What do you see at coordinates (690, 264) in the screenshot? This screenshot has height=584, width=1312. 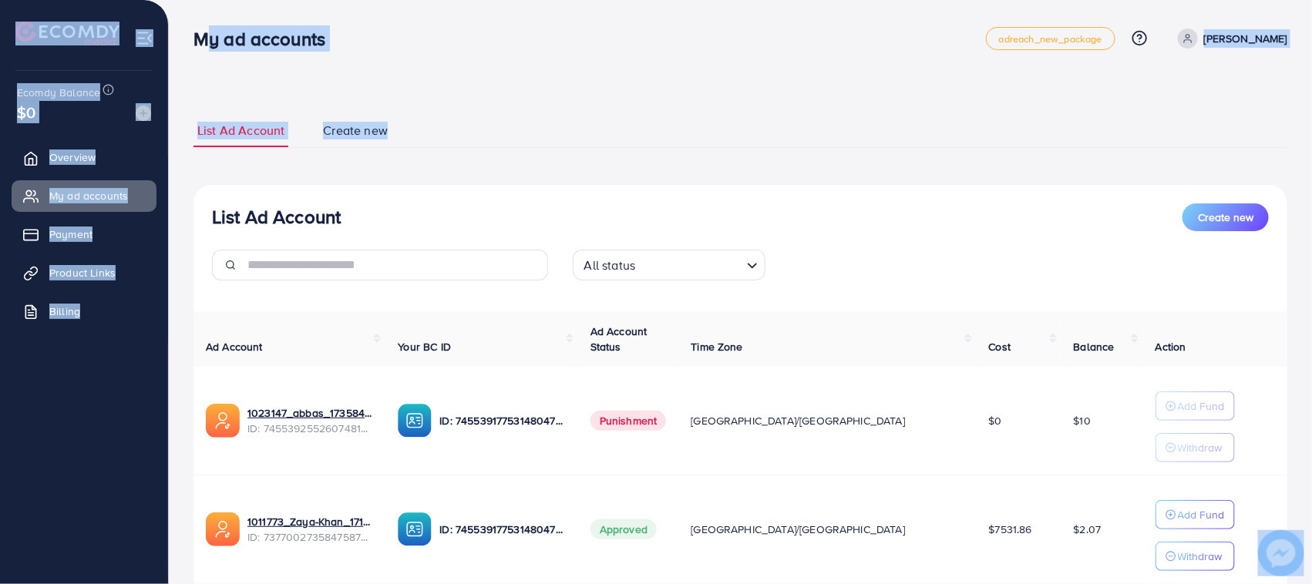 I see `input: Search for option` at bounding box center [690, 264].